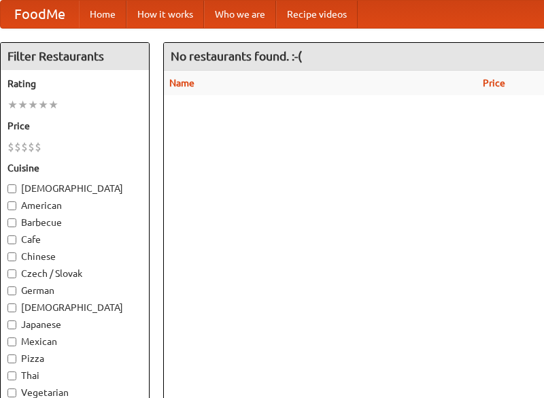  What do you see at coordinates (75, 358) in the screenshot?
I see `label: Pizza` at bounding box center [75, 358].